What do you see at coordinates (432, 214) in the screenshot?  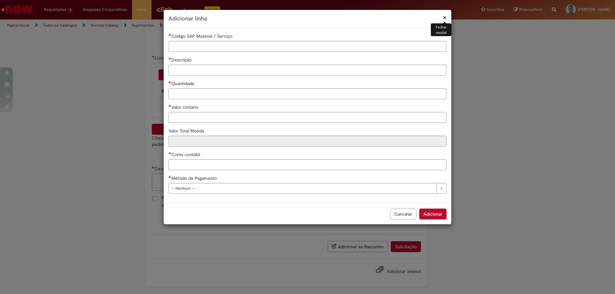 I see `button: Adicionar` at bounding box center [432, 214].